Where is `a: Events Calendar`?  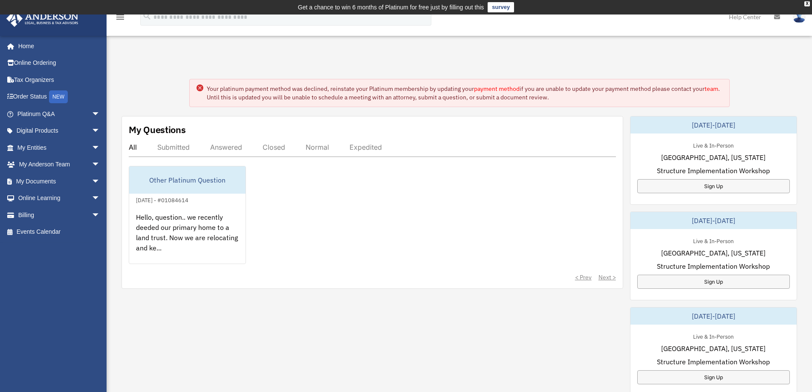 a: Events Calendar is located at coordinates (59, 232).